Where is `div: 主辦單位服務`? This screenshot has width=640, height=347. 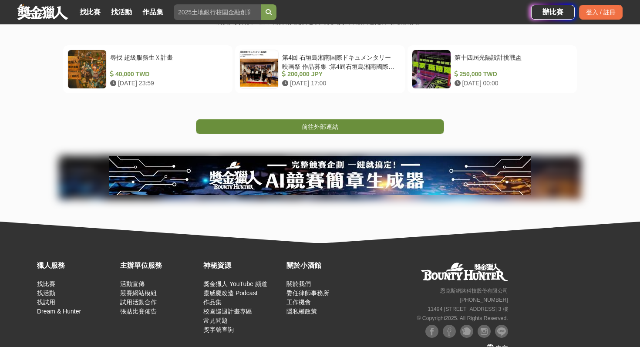
div: 主辦單位服務 is located at coordinates (159, 266).